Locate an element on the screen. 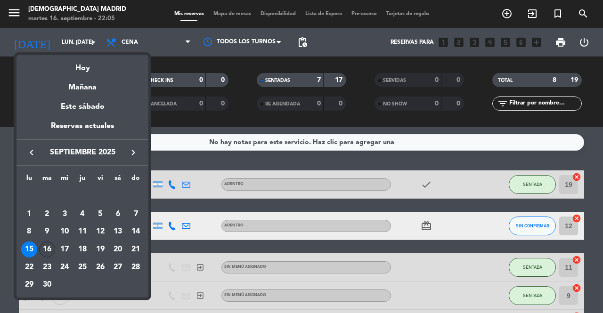  i: keyboard_arrow_right is located at coordinates (133, 153).